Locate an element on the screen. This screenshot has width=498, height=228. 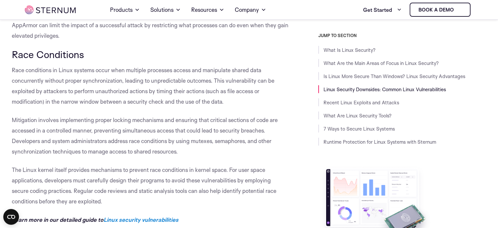
a: Book a demo is located at coordinates (440, 9).